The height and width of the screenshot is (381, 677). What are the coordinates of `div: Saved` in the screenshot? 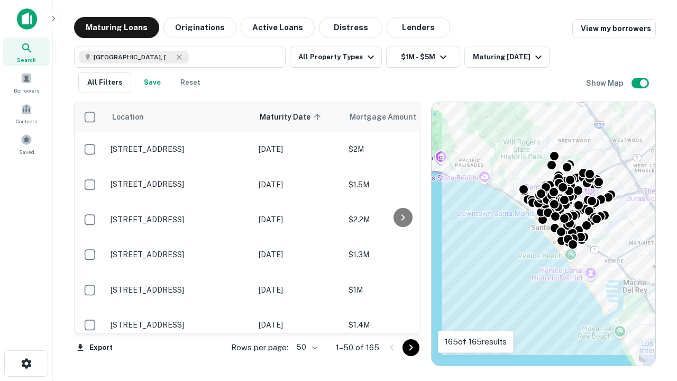 It's located at (26, 144).